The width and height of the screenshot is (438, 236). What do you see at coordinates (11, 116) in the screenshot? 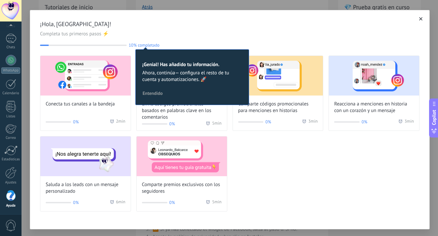
I see `div: Listas` at bounding box center [11, 116].